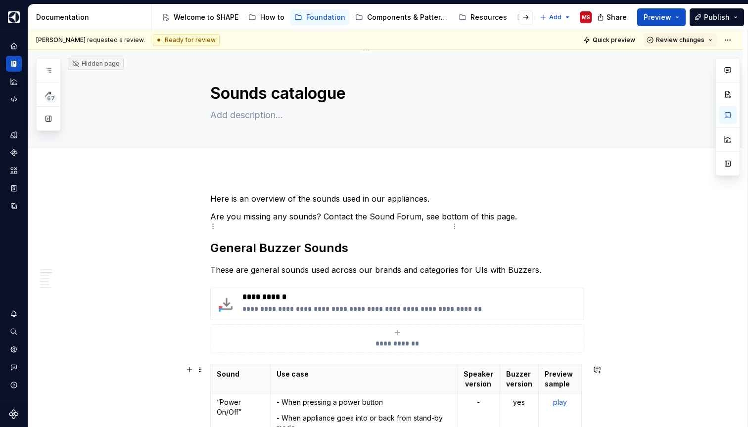  What do you see at coordinates (680, 40) in the screenshot?
I see `button: Review changes` at bounding box center [680, 40].